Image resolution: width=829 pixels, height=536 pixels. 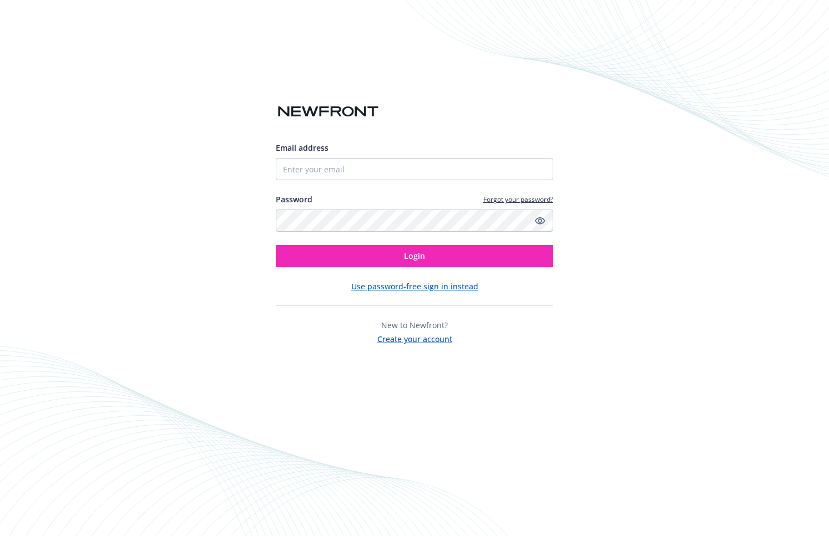 What do you see at coordinates (414, 169) in the screenshot?
I see `input: Enter your email` at bounding box center [414, 169].